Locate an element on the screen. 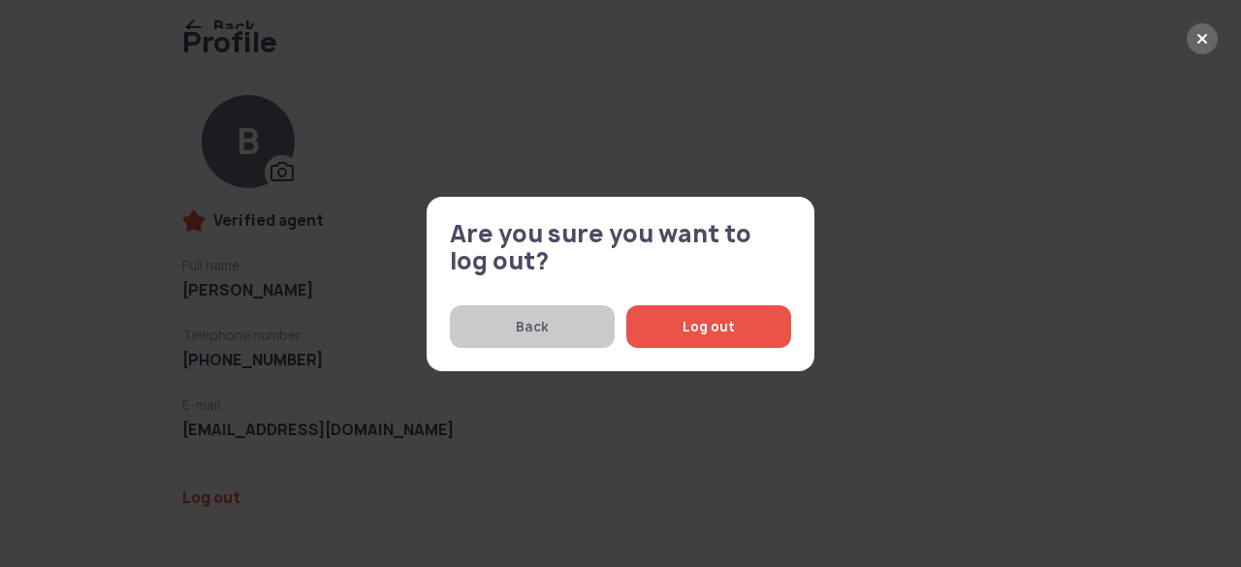 Image resolution: width=1241 pixels, height=567 pixels. button: Close is located at coordinates (1202, 39).